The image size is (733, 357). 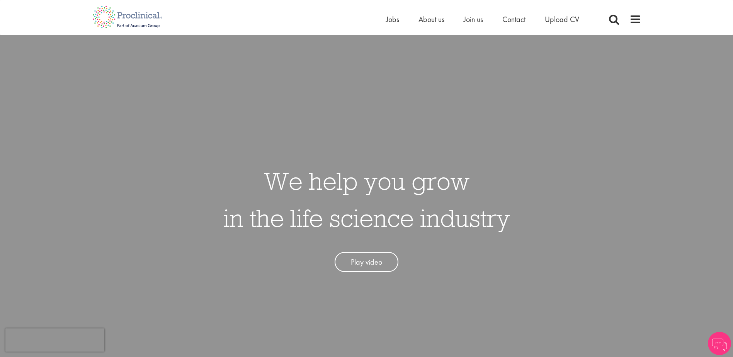 What do you see at coordinates (562, 19) in the screenshot?
I see `span: Upload CV` at bounding box center [562, 19].